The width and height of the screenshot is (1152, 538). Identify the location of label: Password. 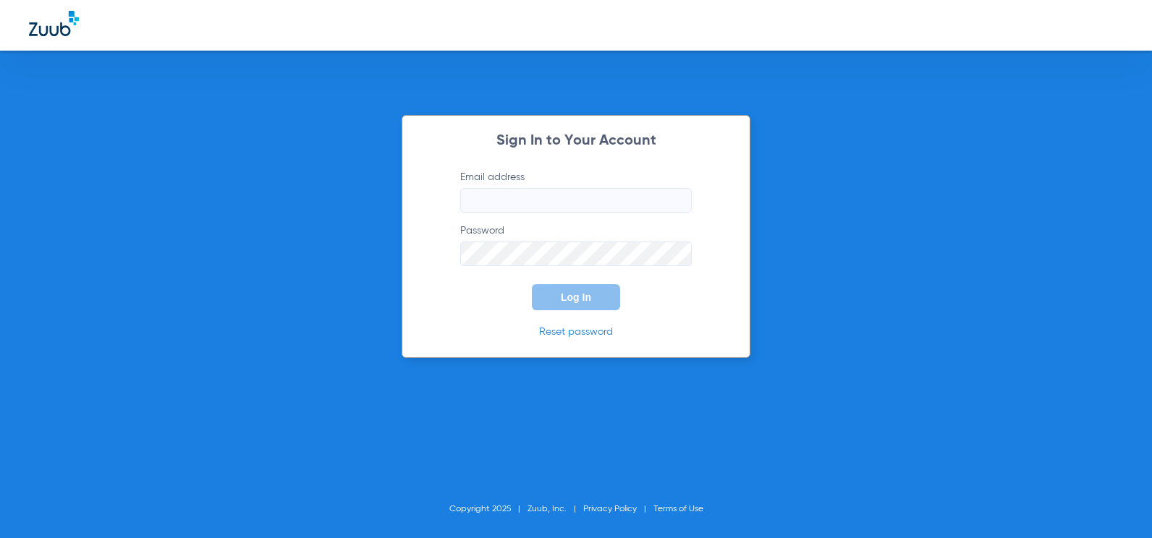
(576, 245).